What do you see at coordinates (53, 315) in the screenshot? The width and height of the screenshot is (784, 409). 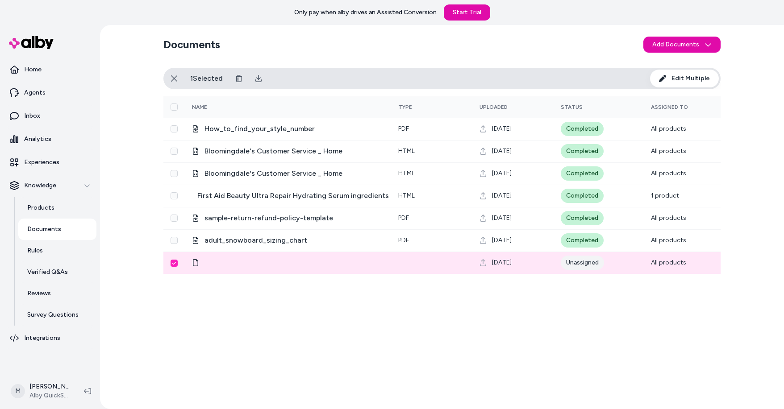 I see `p: Survey Questions` at bounding box center [53, 315].